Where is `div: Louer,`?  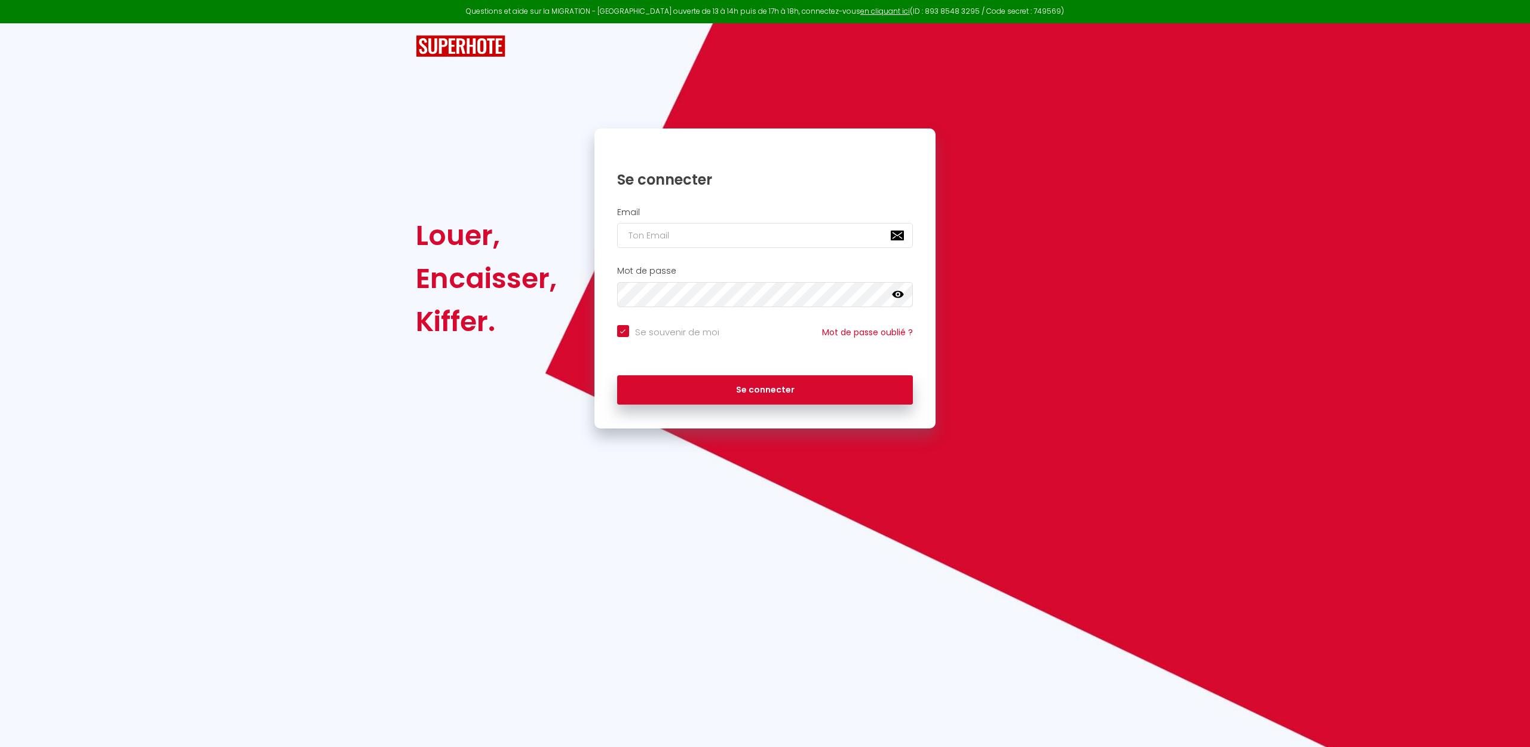 div: Louer, is located at coordinates (486, 235).